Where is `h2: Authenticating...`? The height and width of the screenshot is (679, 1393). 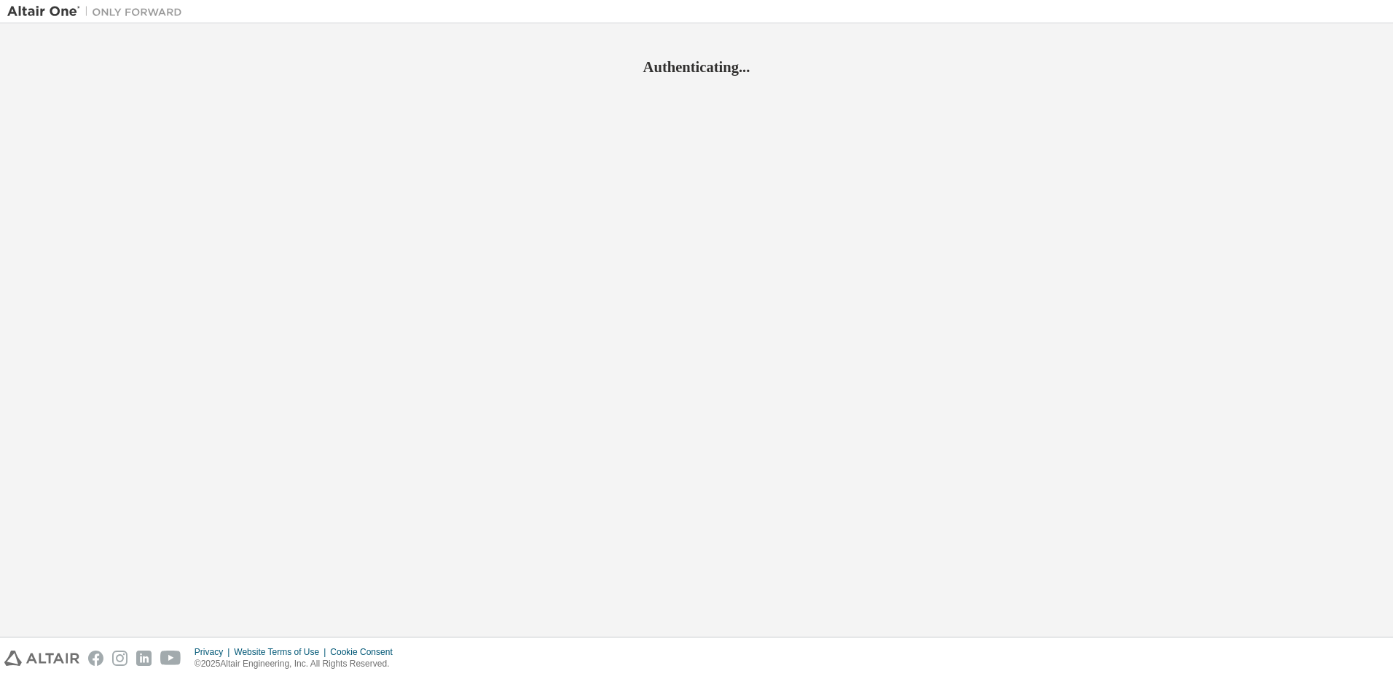 h2: Authenticating... is located at coordinates (697, 67).